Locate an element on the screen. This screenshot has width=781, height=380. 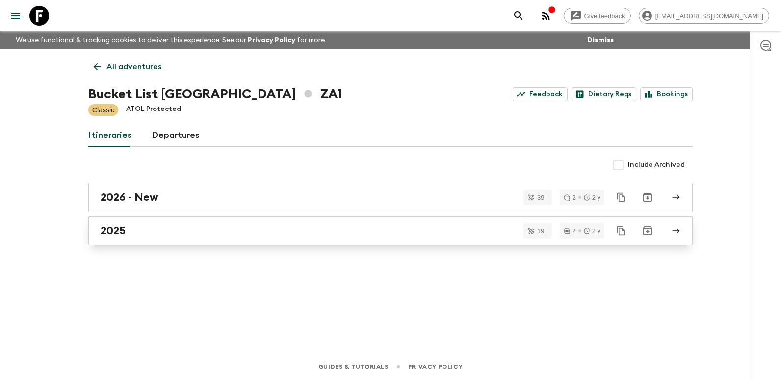
button: Dismiss is located at coordinates (601, 40).